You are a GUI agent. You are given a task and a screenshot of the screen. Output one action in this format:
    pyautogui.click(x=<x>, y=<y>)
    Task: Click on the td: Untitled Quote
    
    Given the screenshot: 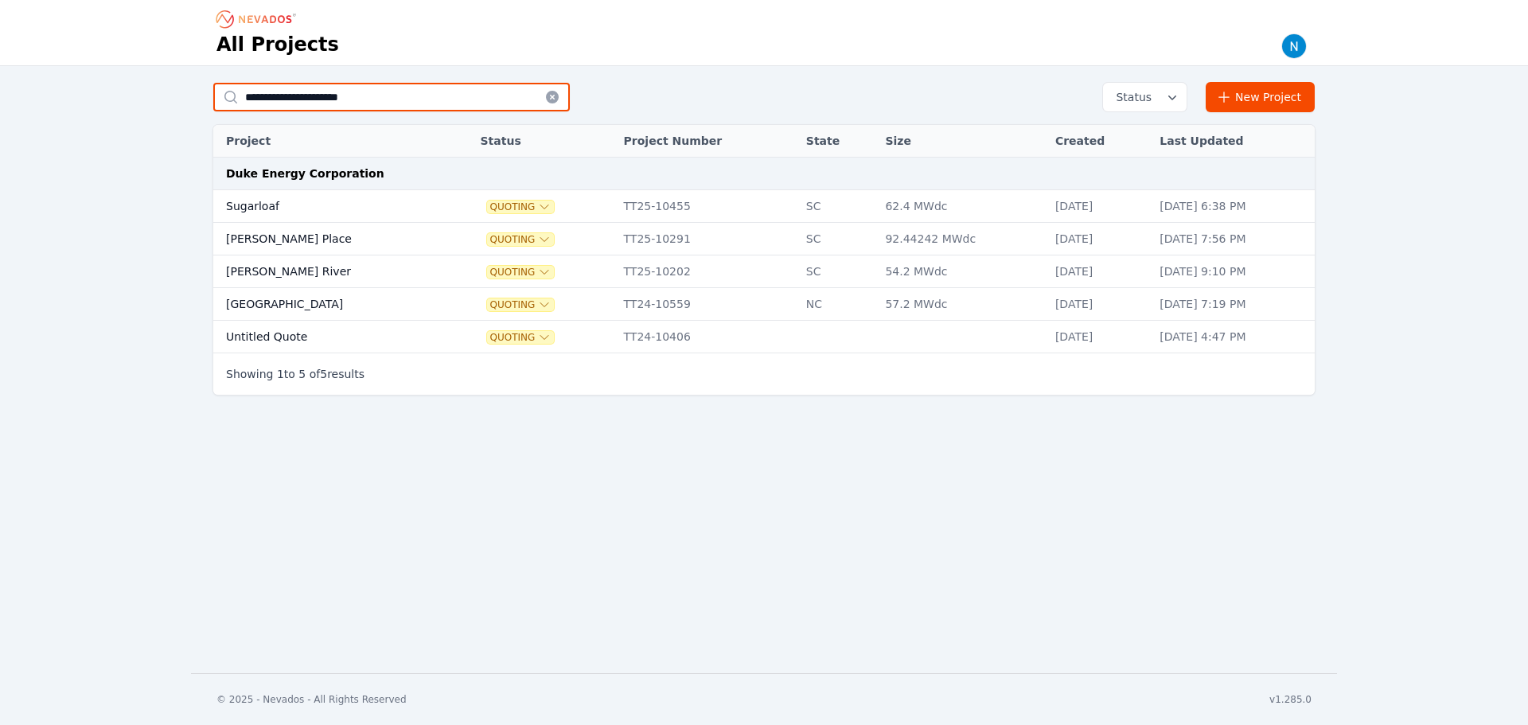 What is the action you would take?
    pyautogui.click(x=330, y=337)
    